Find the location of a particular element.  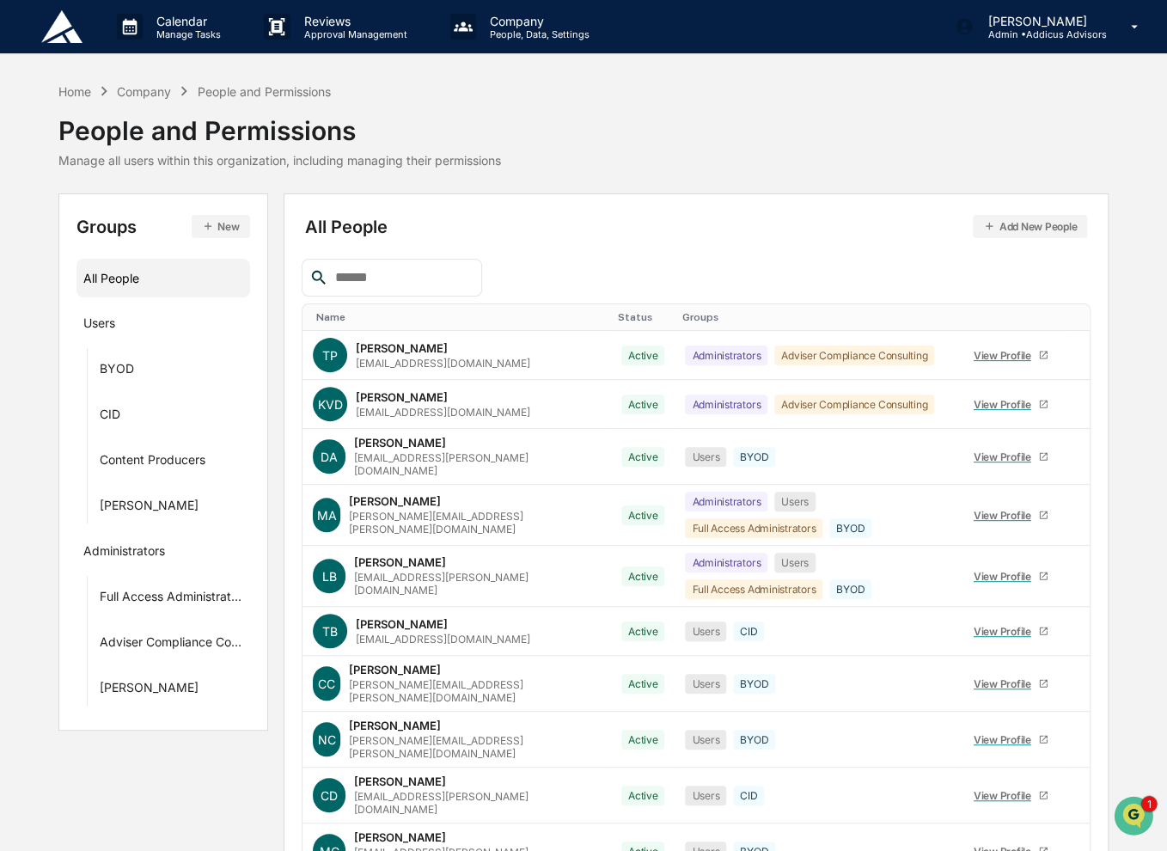

span: LB is located at coordinates (329, 576).